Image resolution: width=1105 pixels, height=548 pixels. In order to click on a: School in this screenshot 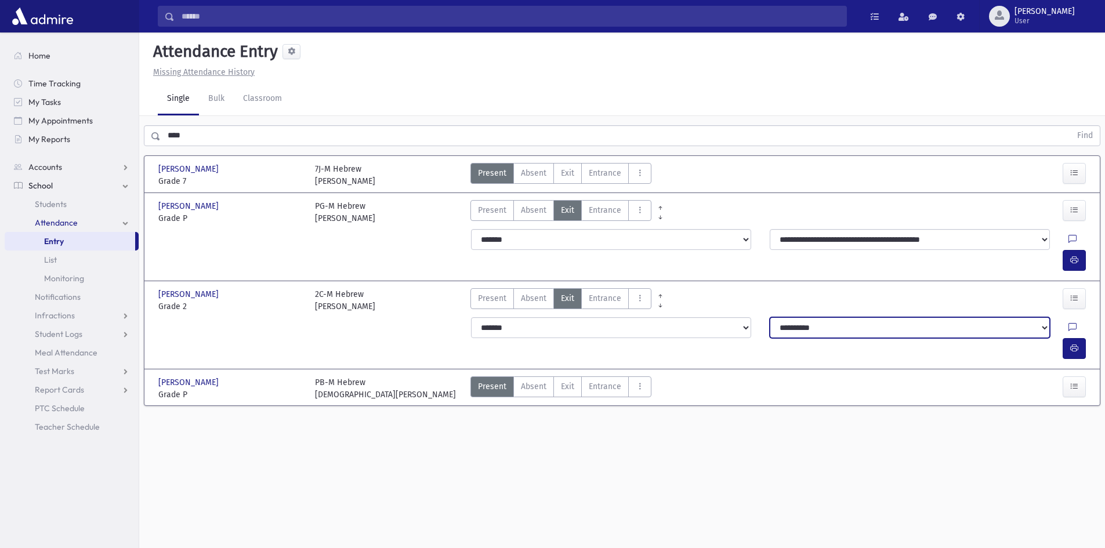, I will do `click(71, 186)`.